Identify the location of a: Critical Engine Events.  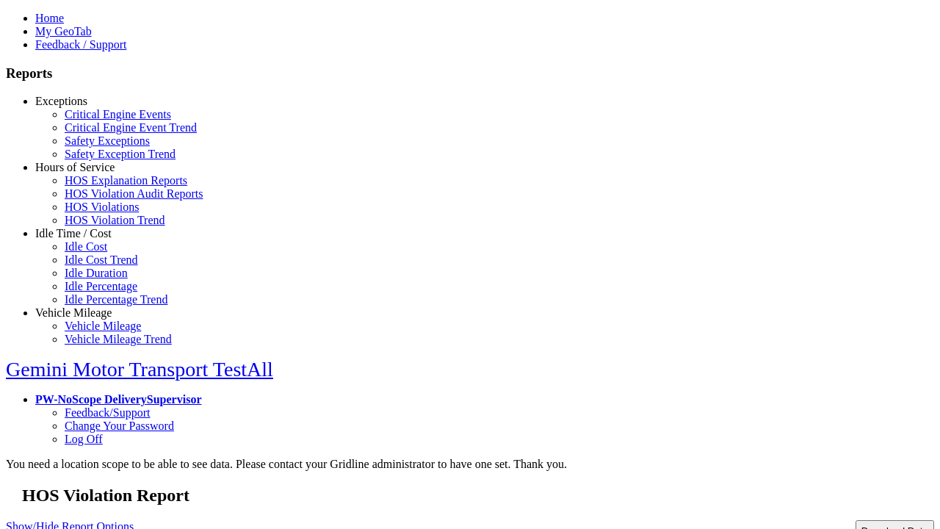
(118, 114).